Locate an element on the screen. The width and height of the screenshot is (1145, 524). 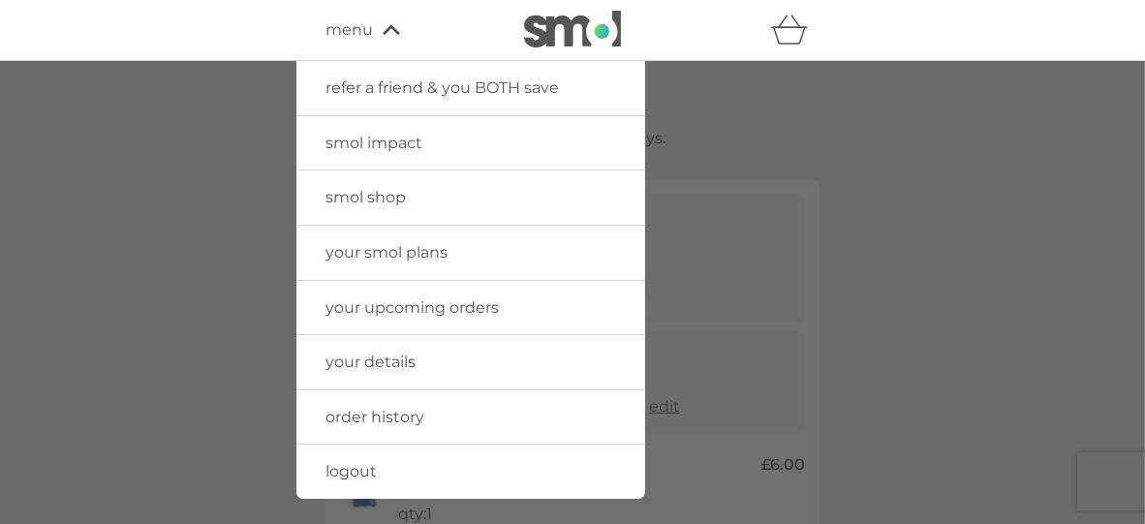
a: smol shop is located at coordinates (471, 198).